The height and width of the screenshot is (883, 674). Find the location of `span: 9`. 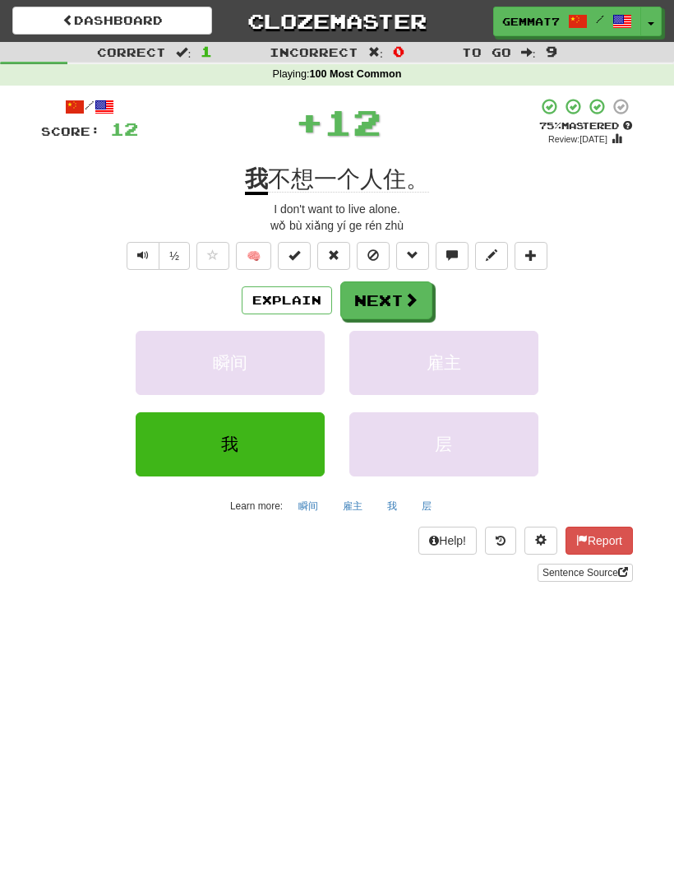

span: 9 is located at coordinates (552, 51).